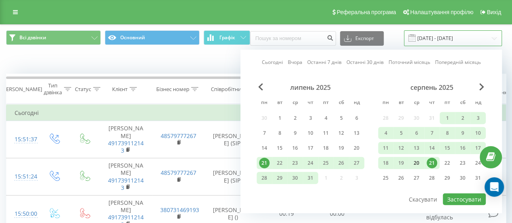  I want to click on div: 7, so click(264, 133).